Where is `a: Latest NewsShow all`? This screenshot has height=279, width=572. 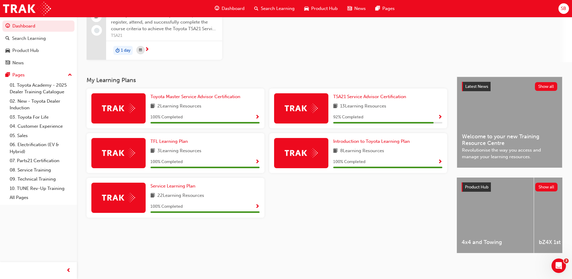 a: Latest NewsShow all is located at coordinates (510, 87).